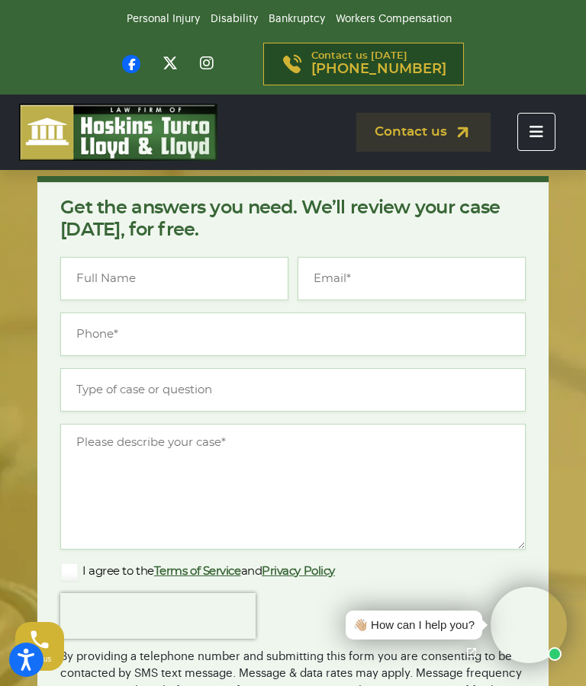 The width and height of the screenshot is (586, 686). What do you see at coordinates (293, 334) in the screenshot?
I see `input: Phone*` at bounding box center [293, 334].